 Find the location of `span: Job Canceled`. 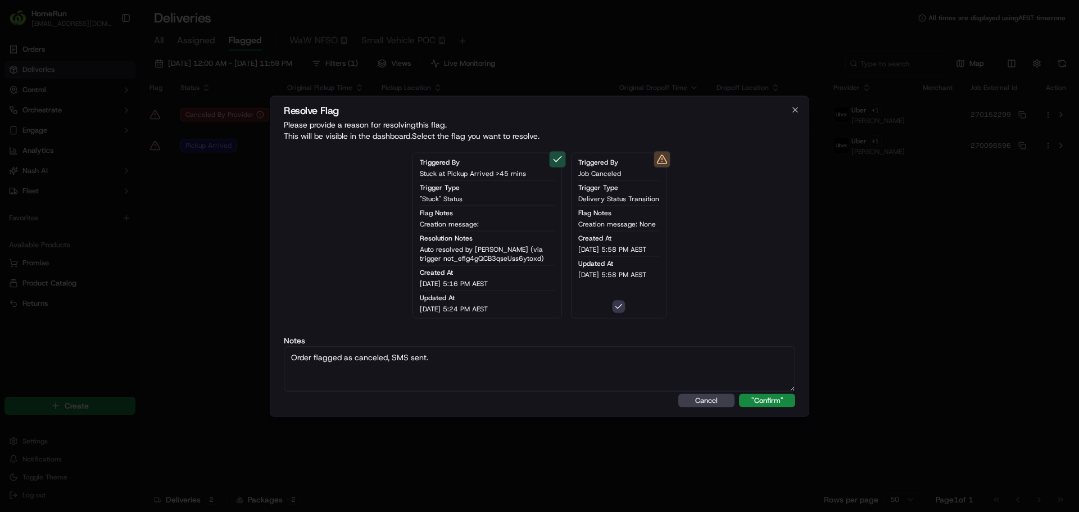

span: Job Canceled is located at coordinates (599, 173).